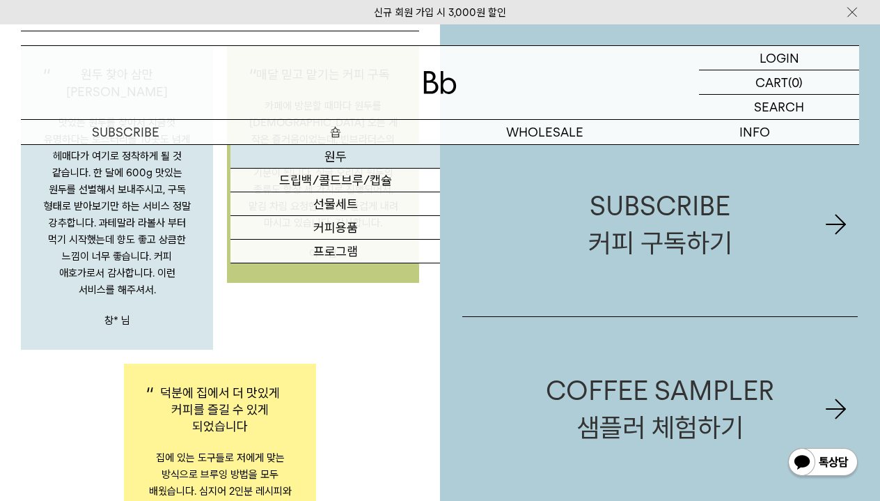  Describe the element at coordinates (440, 82) in the screenshot. I see `img: 로고` at that location.